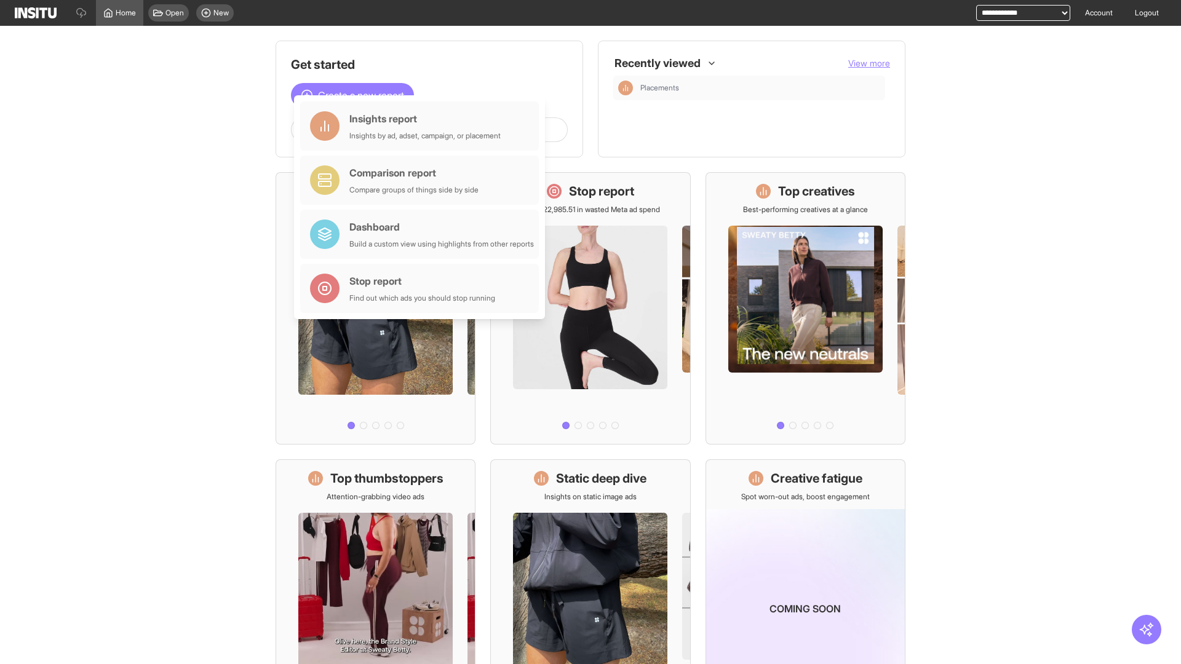  I want to click on div: Compare groups of things side by side, so click(414, 190).